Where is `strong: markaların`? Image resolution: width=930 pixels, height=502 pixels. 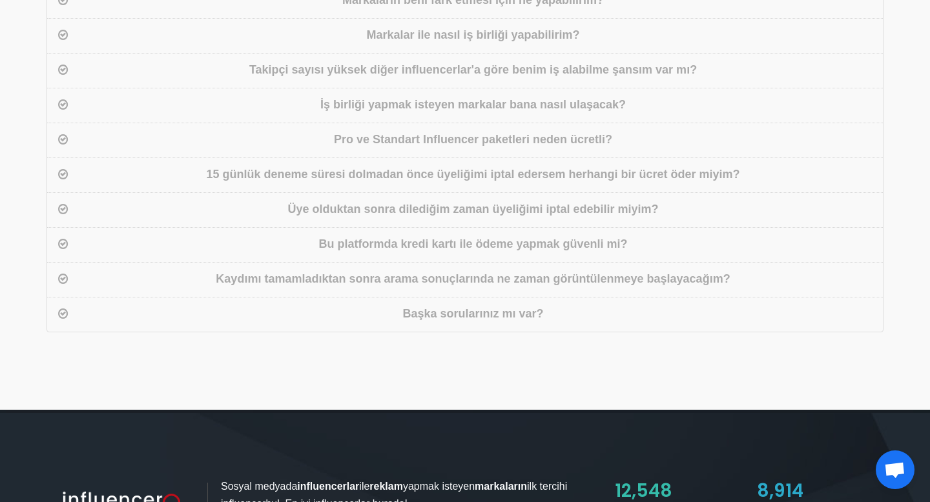
strong: markaların is located at coordinates (500, 486).